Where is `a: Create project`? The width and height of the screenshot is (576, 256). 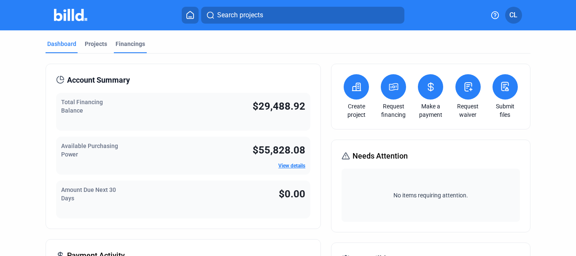 a: Create project is located at coordinates (357, 111).